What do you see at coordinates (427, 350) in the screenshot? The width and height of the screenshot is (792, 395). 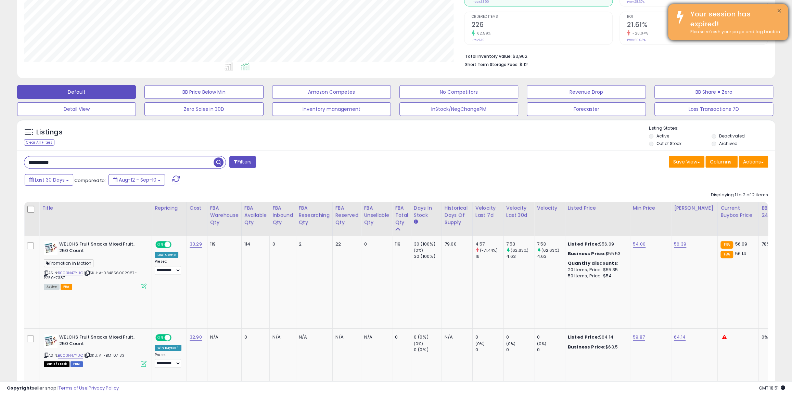 I see `div: 0 (0%)` at bounding box center [427, 350].